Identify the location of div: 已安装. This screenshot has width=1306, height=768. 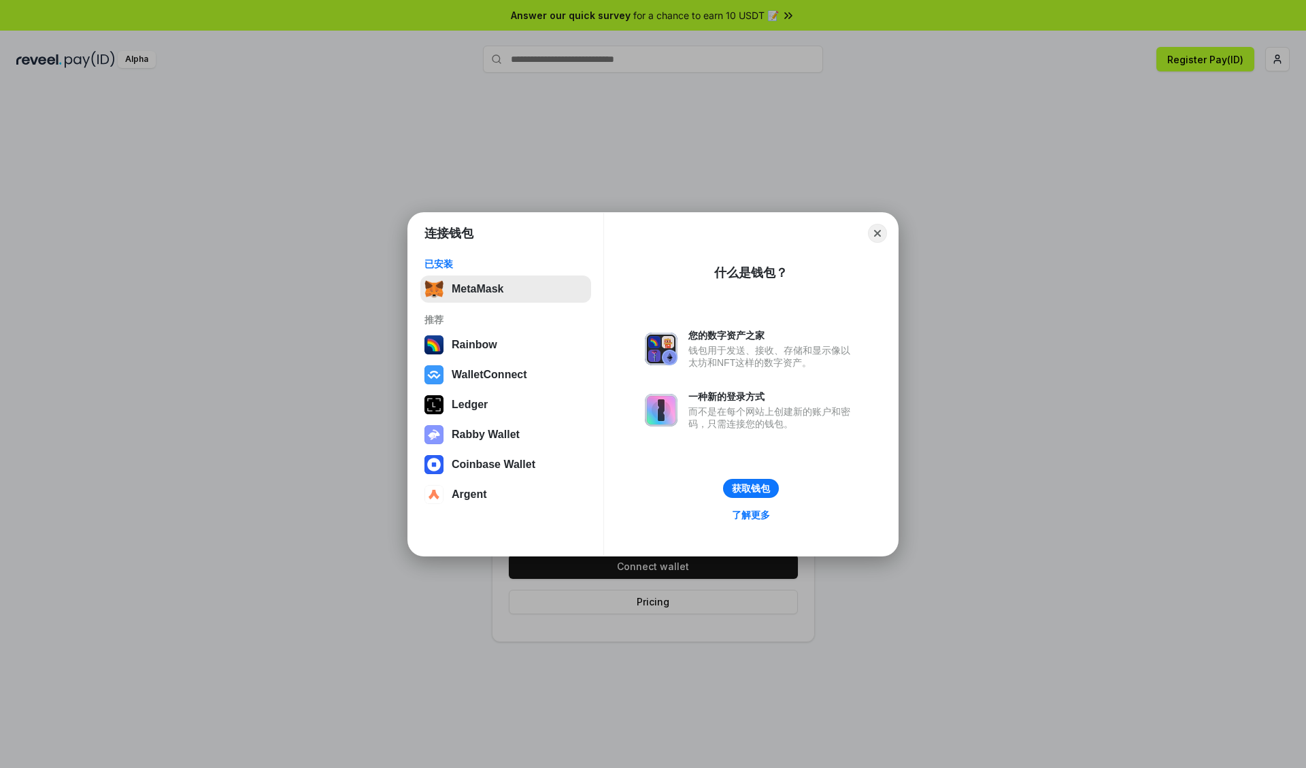
(505, 264).